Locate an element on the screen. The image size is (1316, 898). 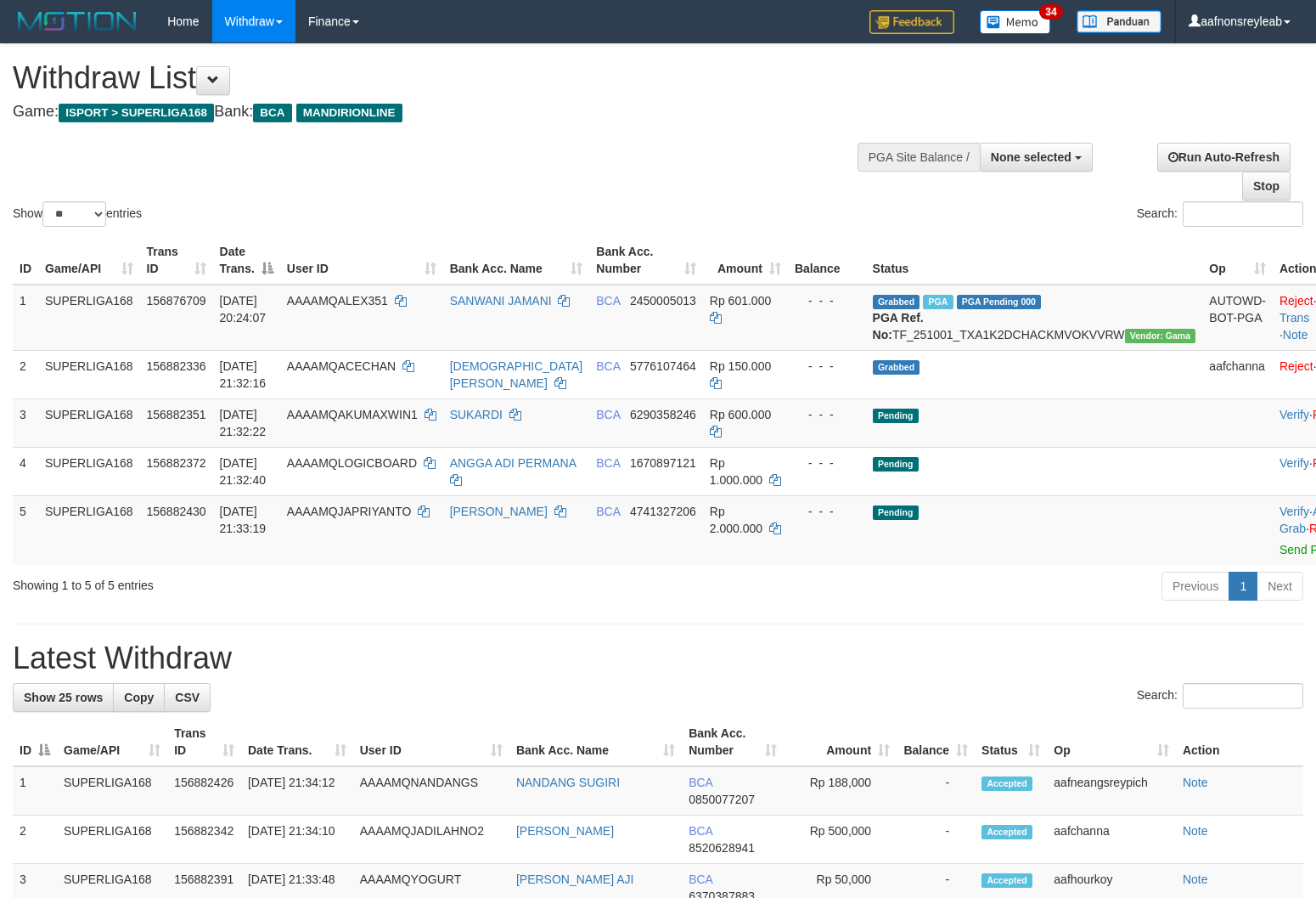
span: 34 is located at coordinates (1051, 12).